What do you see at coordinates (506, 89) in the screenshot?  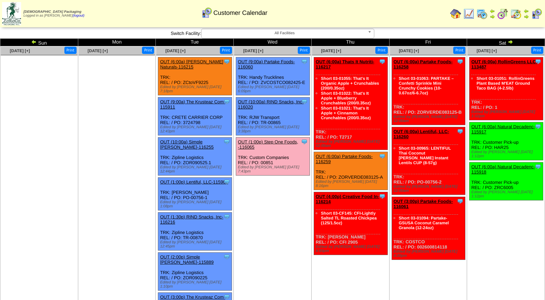 I see `div: TRK: REL: / PO: 1` at bounding box center [506, 89].